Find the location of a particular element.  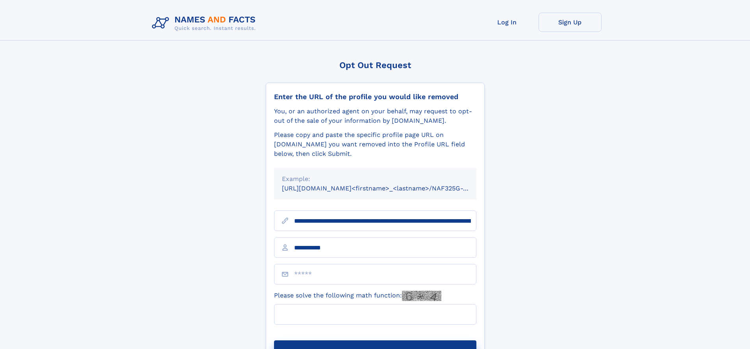

div: You, or an authorized agent on your behalf, may request to opt-out of the sale of your informatio... is located at coordinates (375, 116).